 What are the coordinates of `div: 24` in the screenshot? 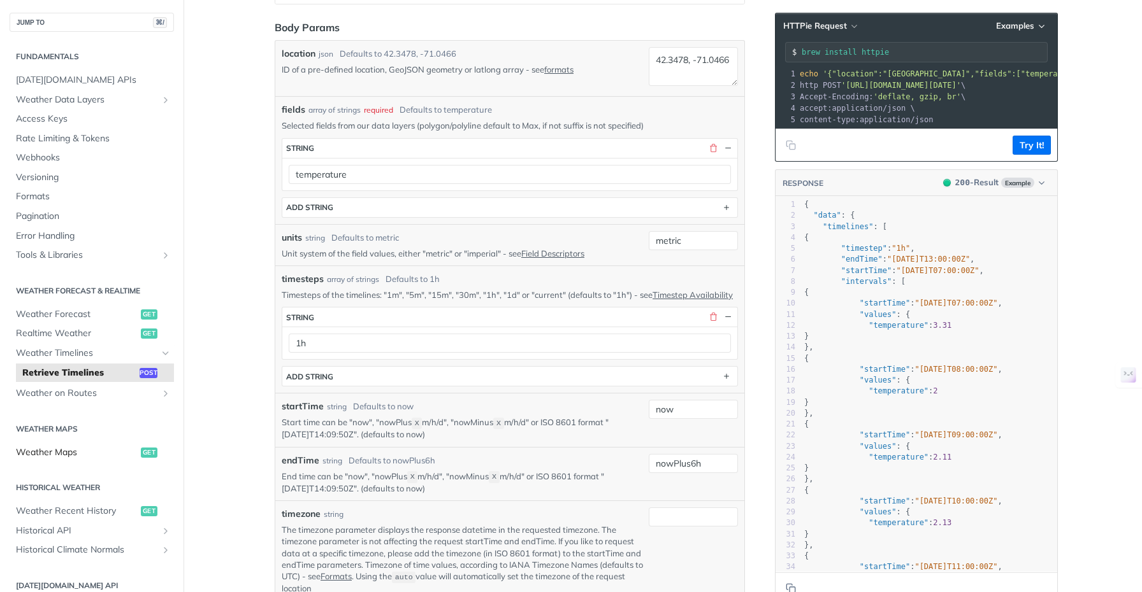 It's located at (785, 457).